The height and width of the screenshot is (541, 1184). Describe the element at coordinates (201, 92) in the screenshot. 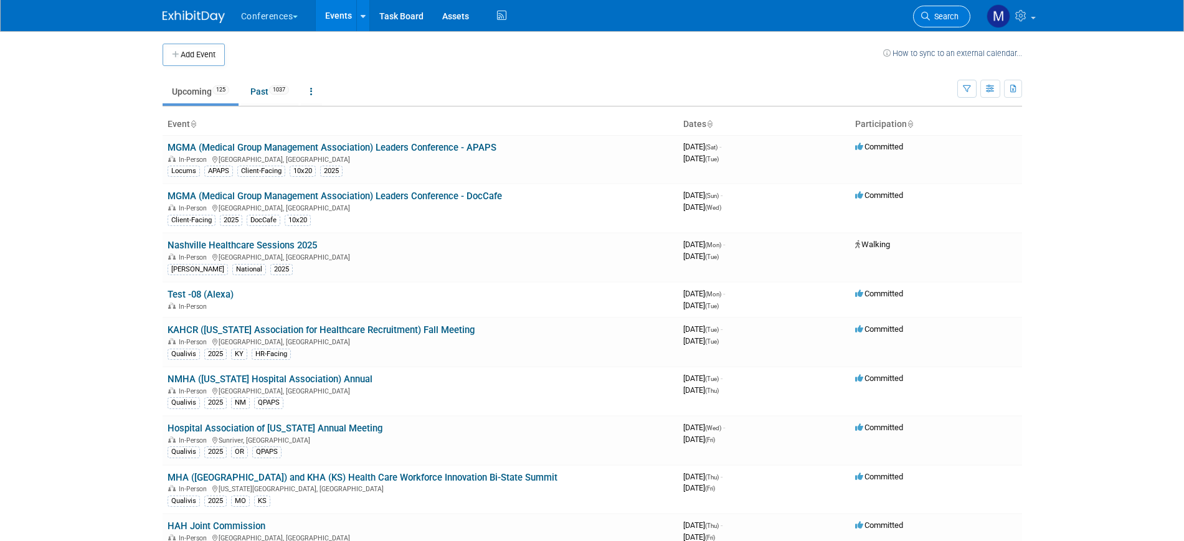

I see `a: Upcoming125` at that location.